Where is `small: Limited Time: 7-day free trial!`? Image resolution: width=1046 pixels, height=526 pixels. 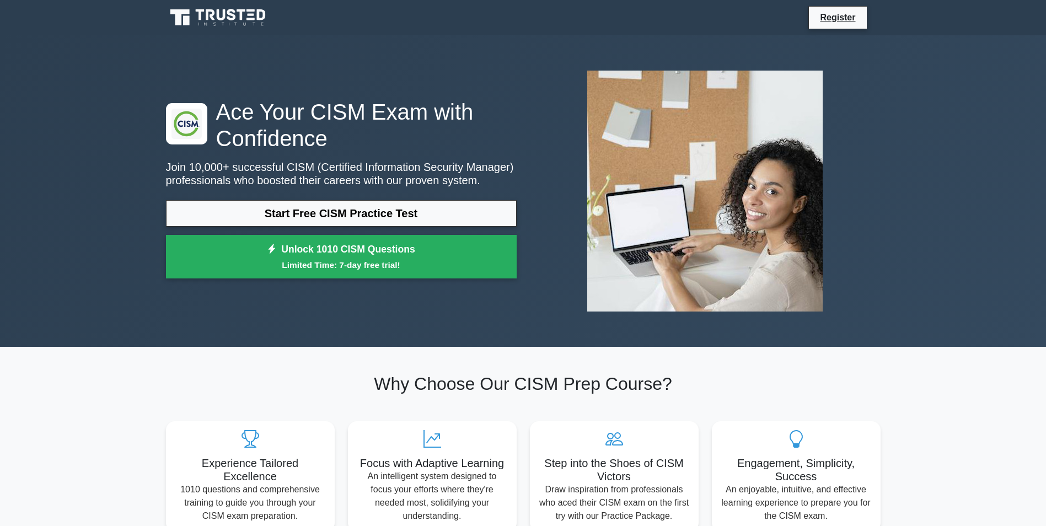
small: Limited Time: 7-day free trial! is located at coordinates (341, 265).